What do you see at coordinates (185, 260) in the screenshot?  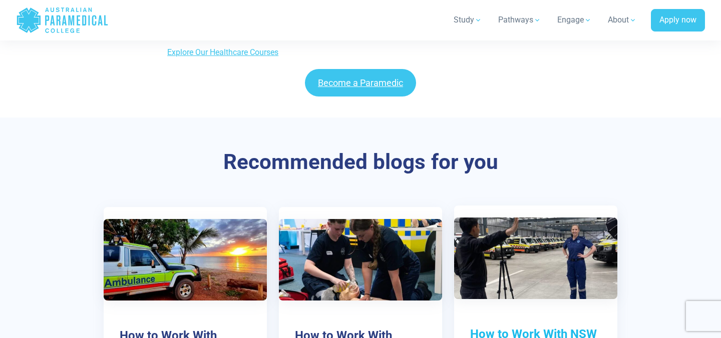 I see `img: How to Work With Queensland Ambulance Service` at bounding box center [185, 260].